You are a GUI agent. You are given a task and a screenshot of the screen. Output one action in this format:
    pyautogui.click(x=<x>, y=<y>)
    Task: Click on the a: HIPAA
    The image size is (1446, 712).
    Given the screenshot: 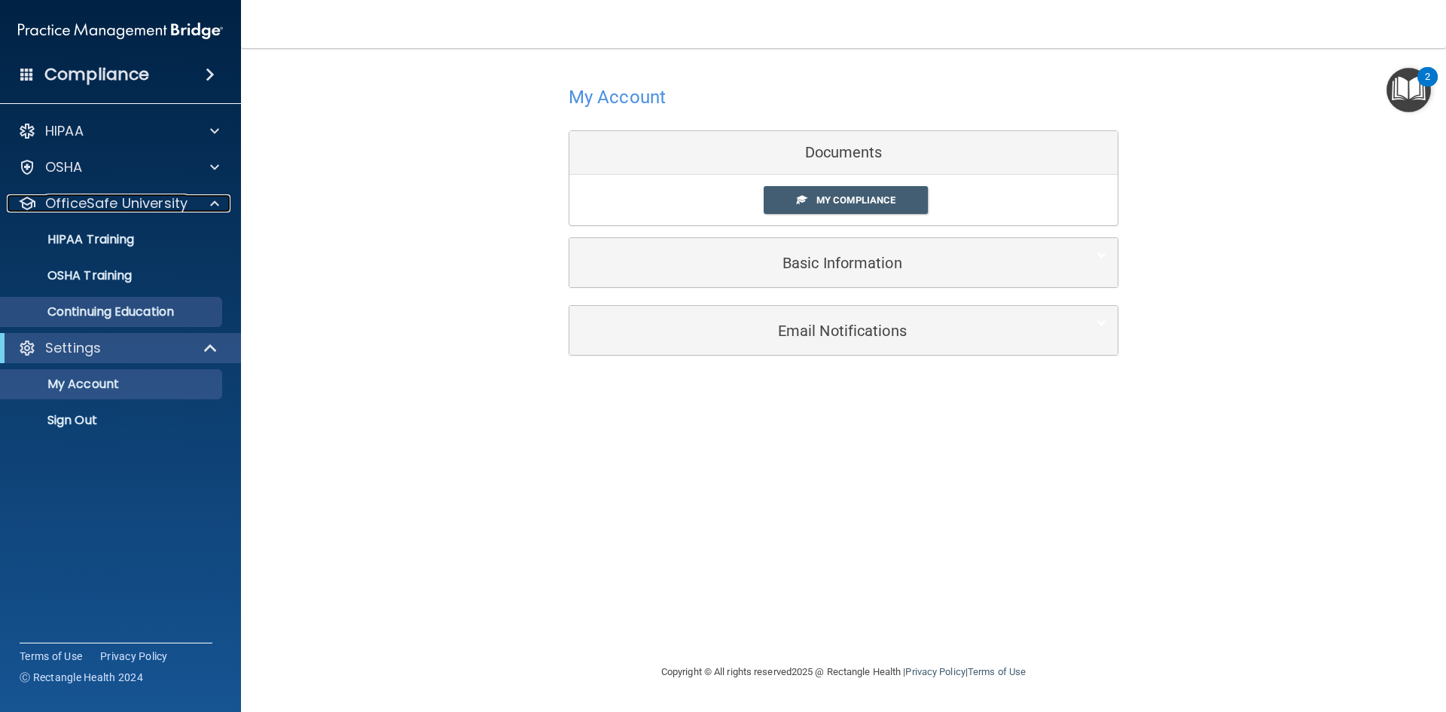 What is the action you would take?
    pyautogui.click(x=118, y=131)
    